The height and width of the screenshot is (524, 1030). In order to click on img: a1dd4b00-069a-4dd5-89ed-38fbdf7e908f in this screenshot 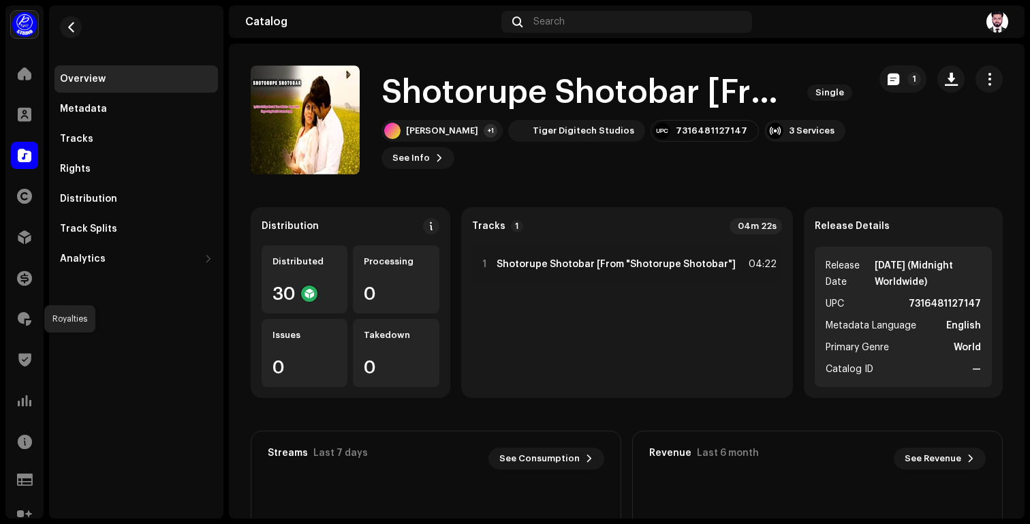, I will do `click(25, 25)`.